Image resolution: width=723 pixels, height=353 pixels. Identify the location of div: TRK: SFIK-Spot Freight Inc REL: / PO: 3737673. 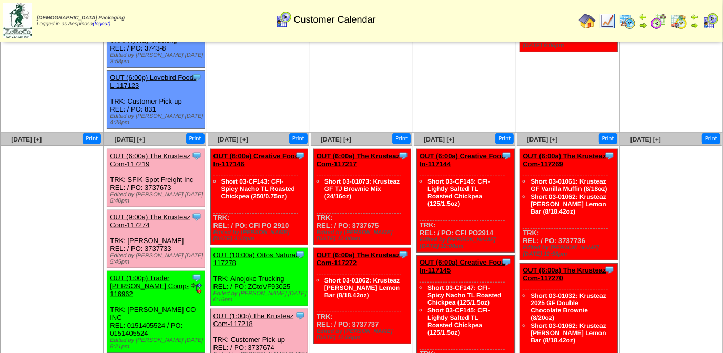
(156, 178).